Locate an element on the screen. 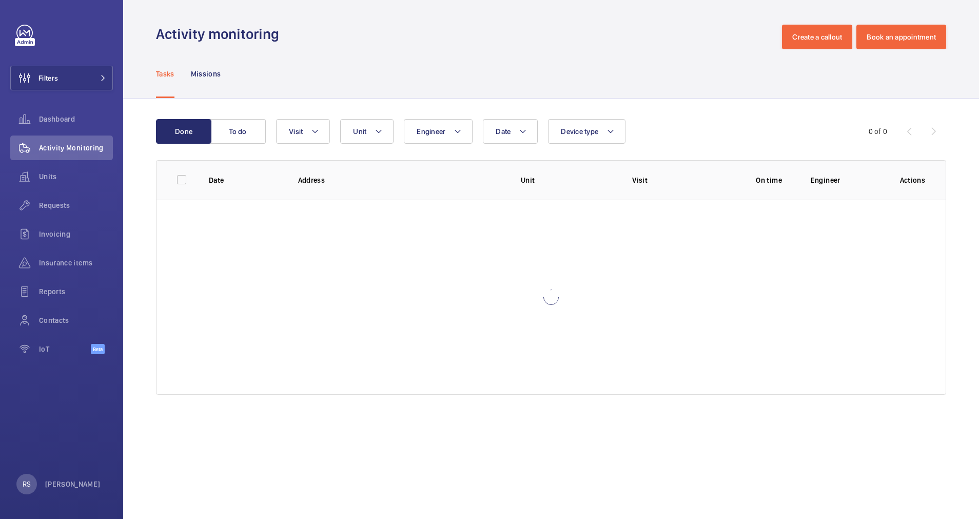 The height and width of the screenshot is (519, 979). p: RS is located at coordinates (27, 484).